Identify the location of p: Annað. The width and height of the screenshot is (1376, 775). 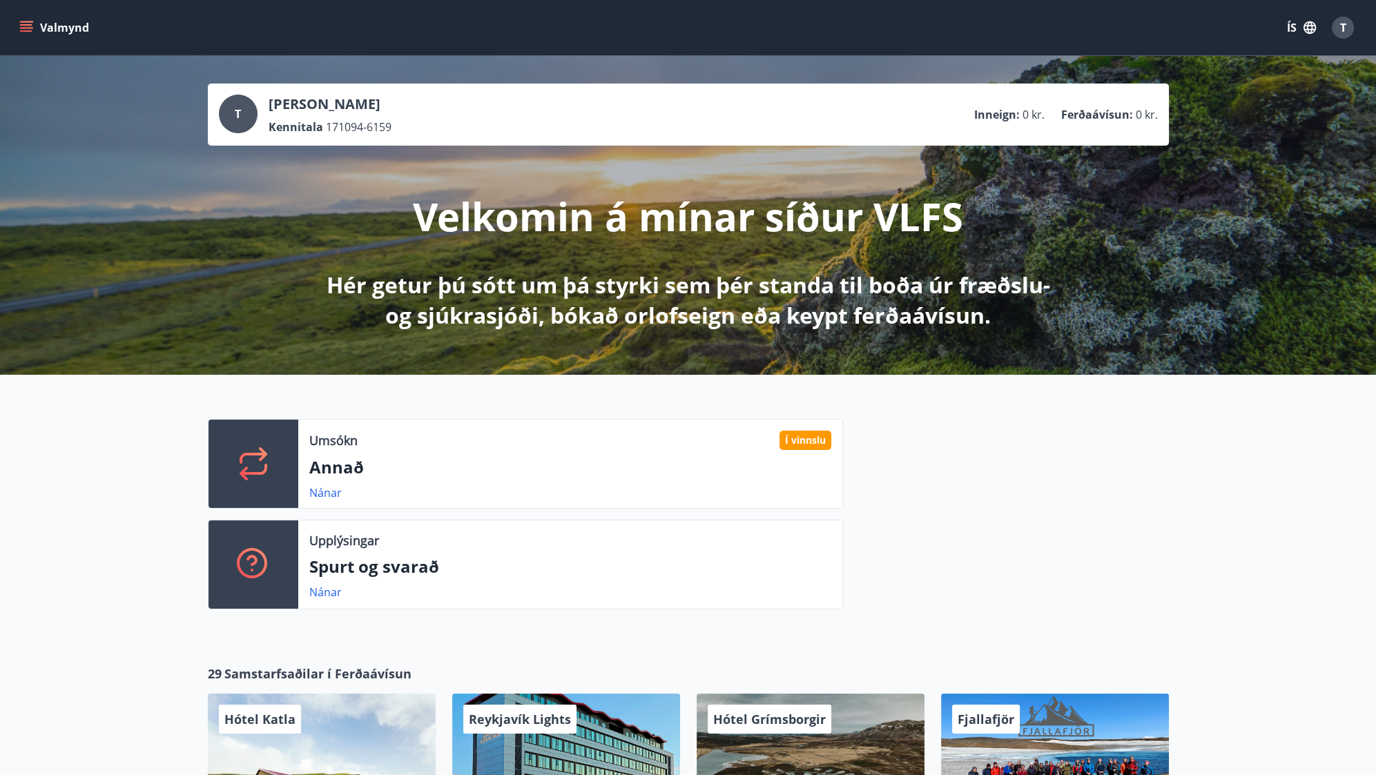
(570, 467).